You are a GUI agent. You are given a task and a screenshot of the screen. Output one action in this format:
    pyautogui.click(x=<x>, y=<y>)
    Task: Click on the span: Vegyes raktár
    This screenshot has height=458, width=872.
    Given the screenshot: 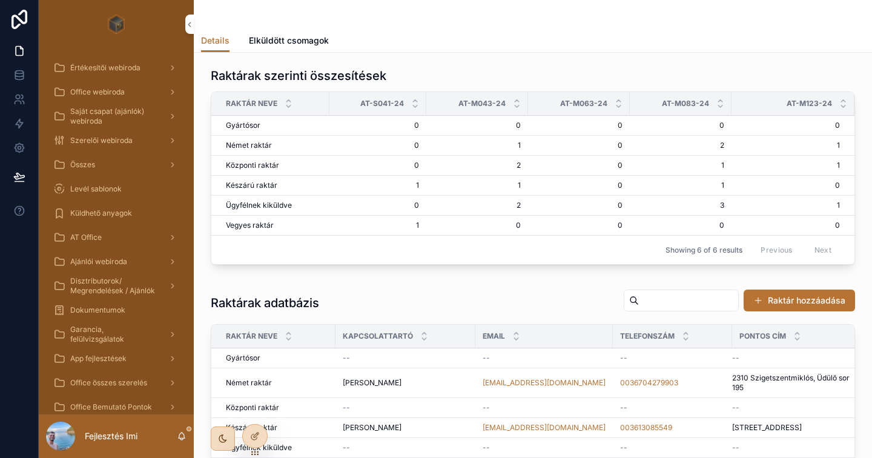 What is the action you would take?
    pyautogui.click(x=249, y=225)
    